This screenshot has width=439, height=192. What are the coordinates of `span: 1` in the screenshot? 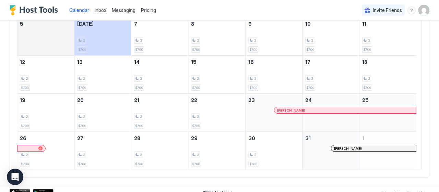 It's located at (364, 138).